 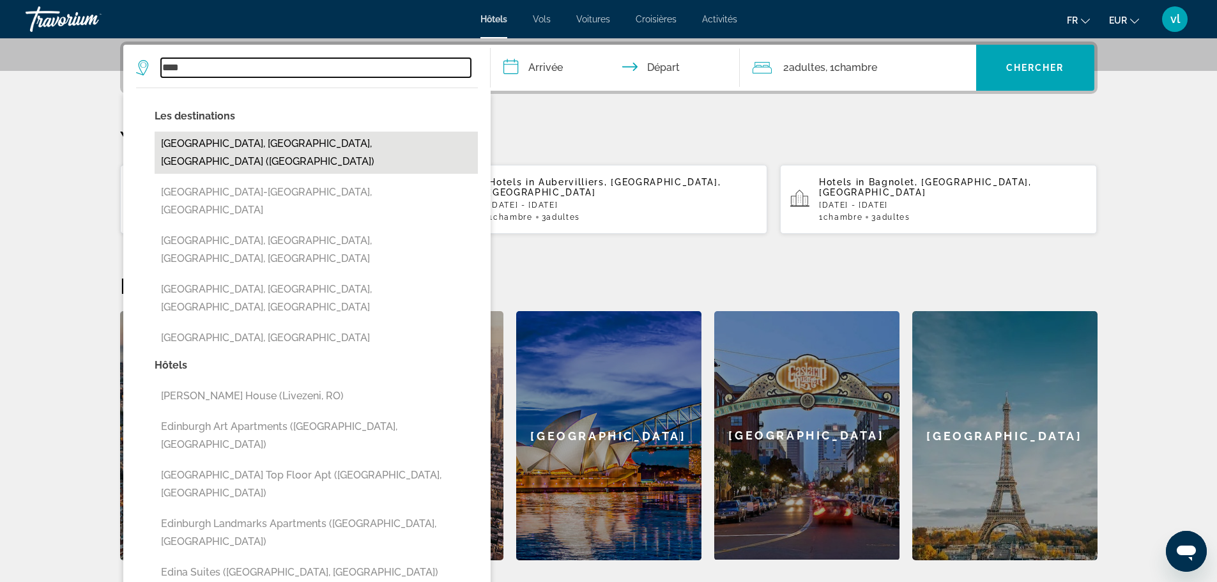 What do you see at coordinates (719, 19) in the screenshot?
I see `a: Activités` at bounding box center [719, 19].